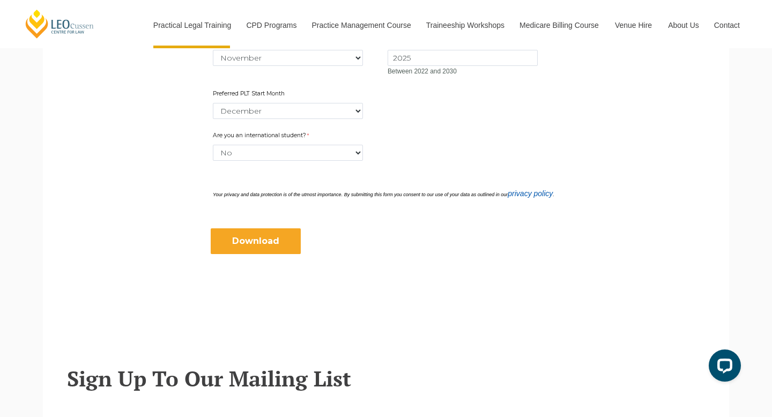  I want to click on button: Open LiveChat chat widget, so click(25, 20).